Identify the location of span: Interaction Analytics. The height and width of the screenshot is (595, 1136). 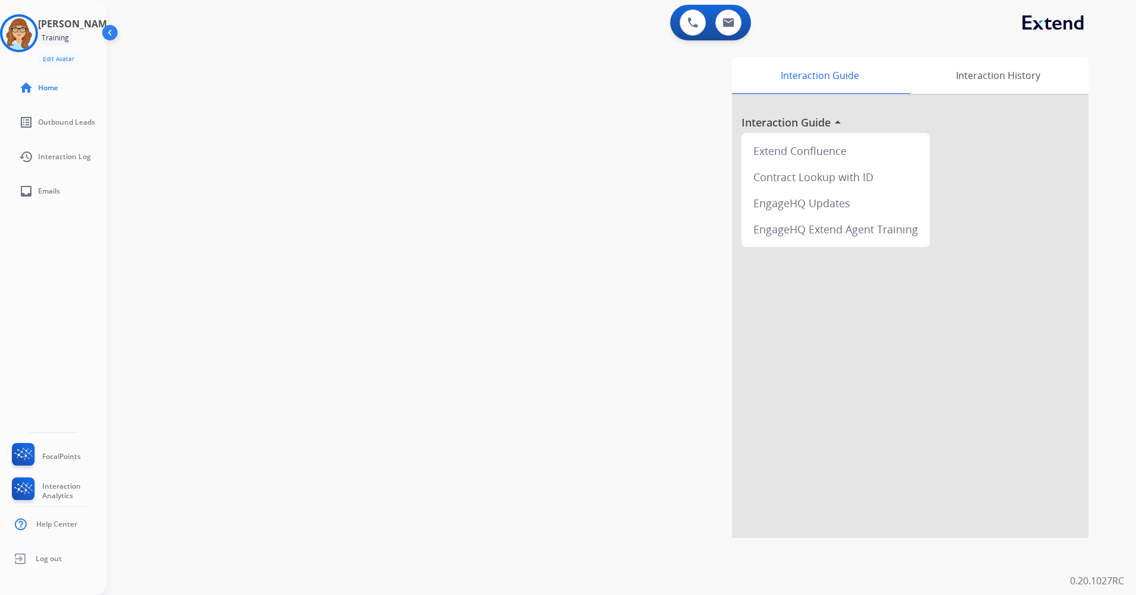
(74, 491).